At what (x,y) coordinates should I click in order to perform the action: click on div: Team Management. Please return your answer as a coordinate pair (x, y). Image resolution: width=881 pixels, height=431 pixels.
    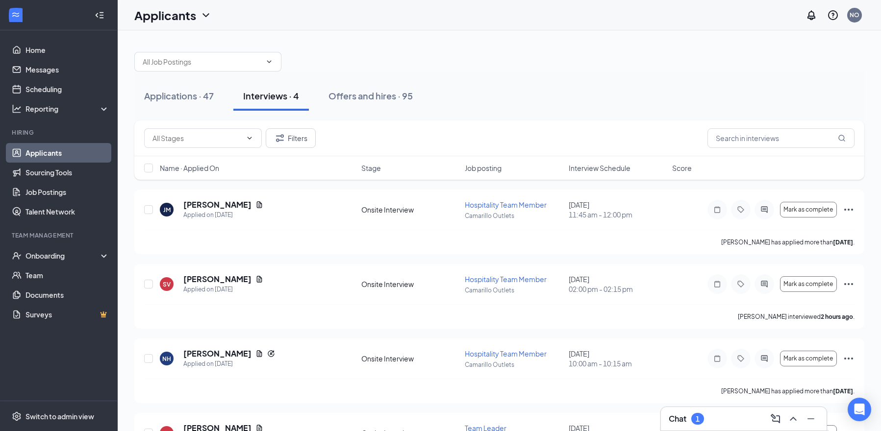
    Looking at the image, I should click on (59, 235).